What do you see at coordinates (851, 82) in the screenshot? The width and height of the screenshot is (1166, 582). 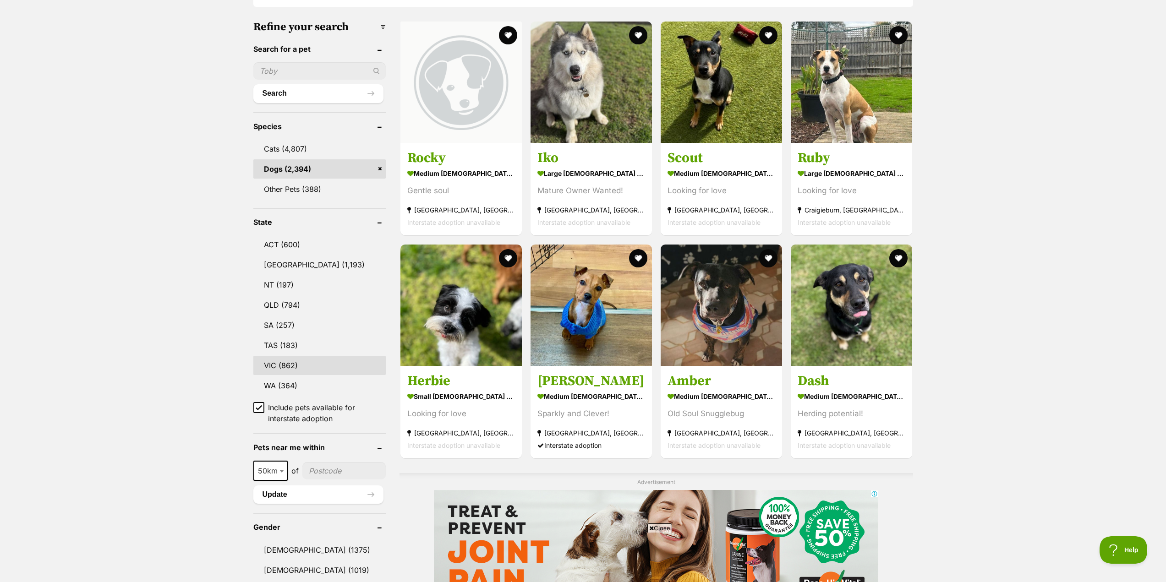 I see `img: Ruby - Staffy Dog` at bounding box center [851, 82].